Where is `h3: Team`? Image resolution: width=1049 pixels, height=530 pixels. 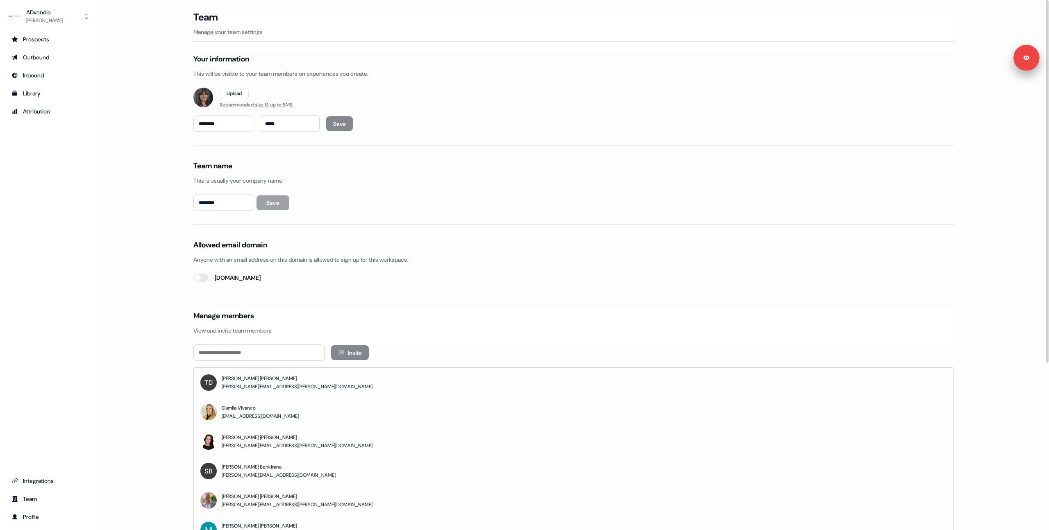
h3: Team is located at coordinates (205, 17).